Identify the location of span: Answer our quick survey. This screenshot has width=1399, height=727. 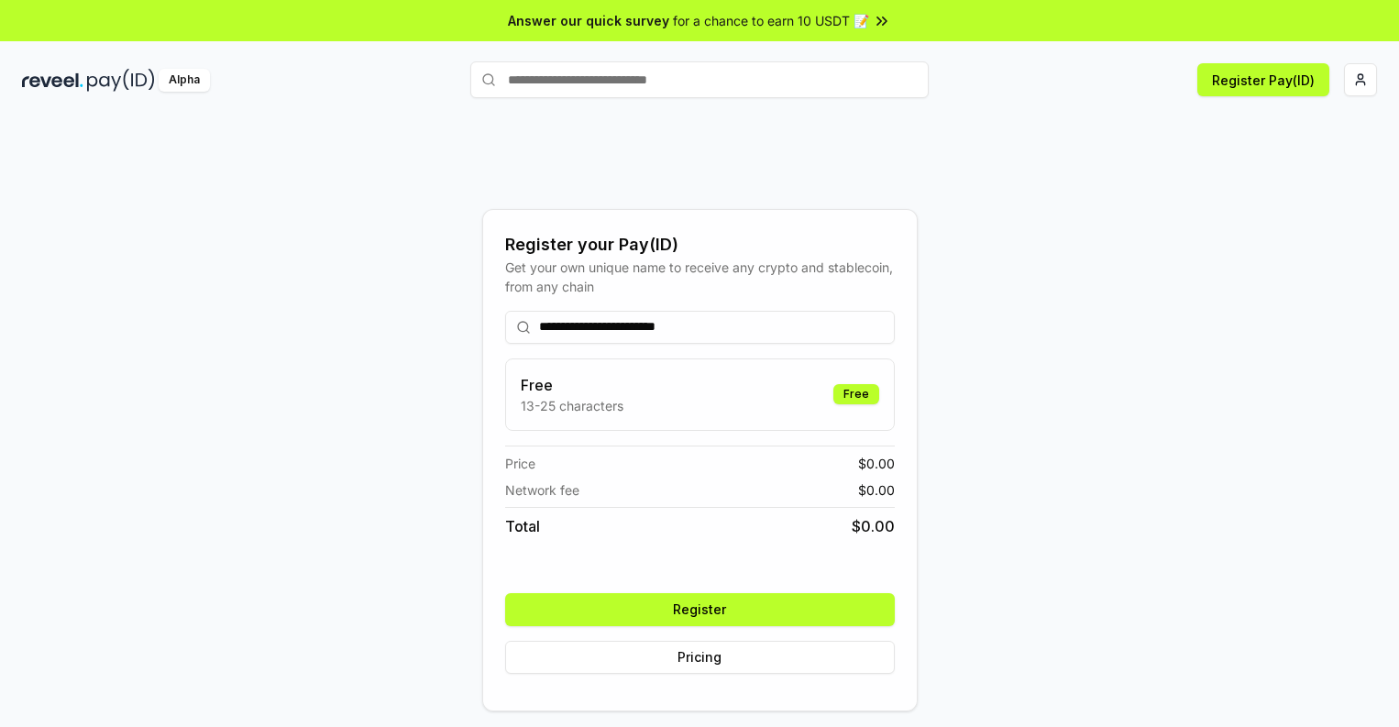
(588, 20).